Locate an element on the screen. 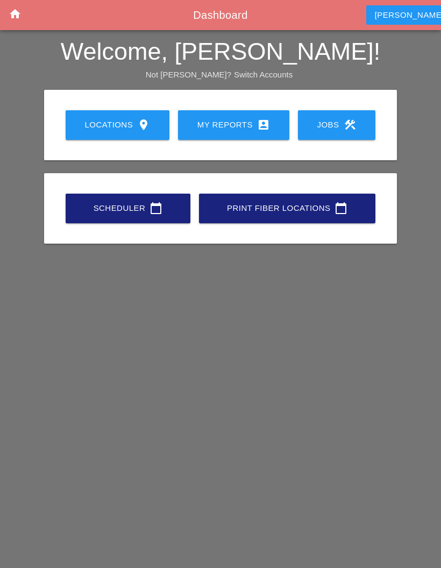  div: Jobs is located at coordinates (337, 125).